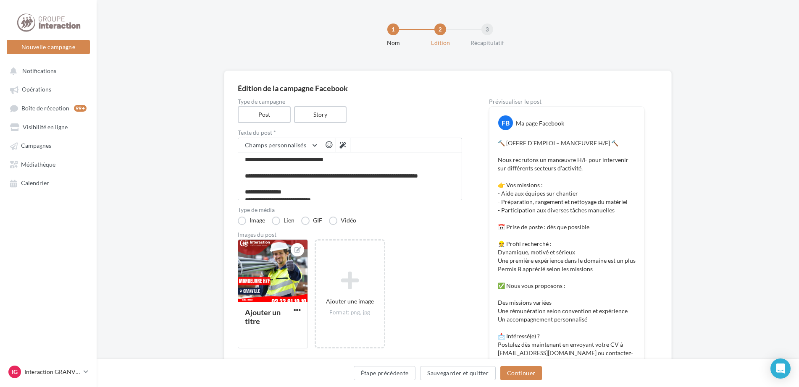  What do you see at coordinates (521, 373) in the screenshot?
I see `button: Continuer` at bounding box center [521, 373].